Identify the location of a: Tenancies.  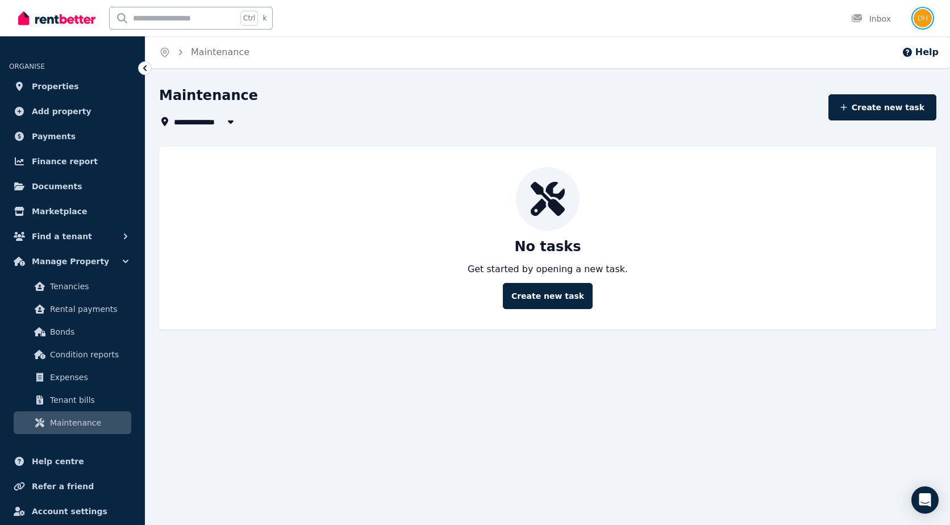
(72, 286).